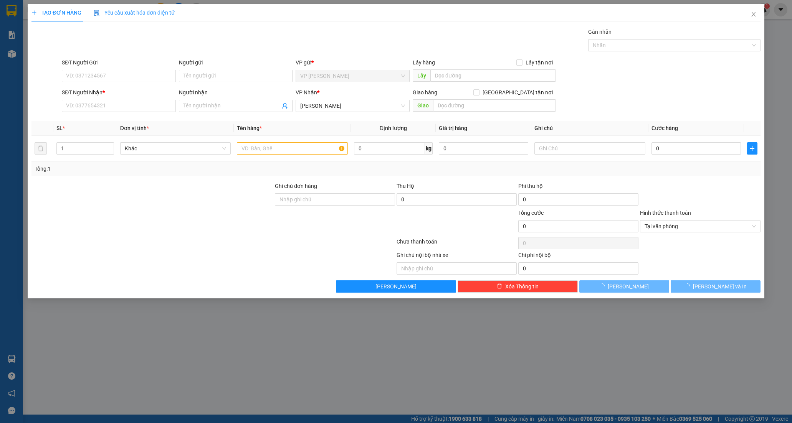 The width and height of the screenshot is (792, 423). What do you see at coordinates (353, 63) in the screenshot?
I see `div: VP gửi` at bounding box center [353, 63].